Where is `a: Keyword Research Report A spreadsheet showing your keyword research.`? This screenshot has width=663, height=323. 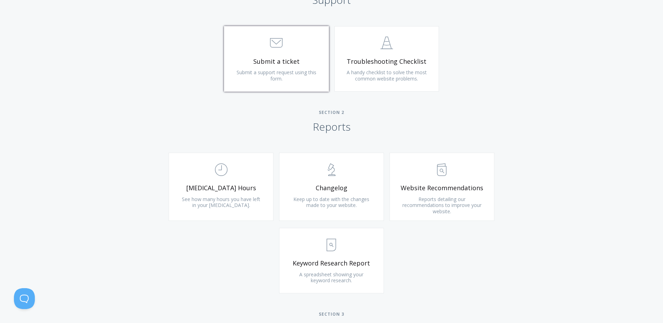 a: Keyword Research Report A spreadsheet showing your keyword research. is located at coordinates (332, 261).